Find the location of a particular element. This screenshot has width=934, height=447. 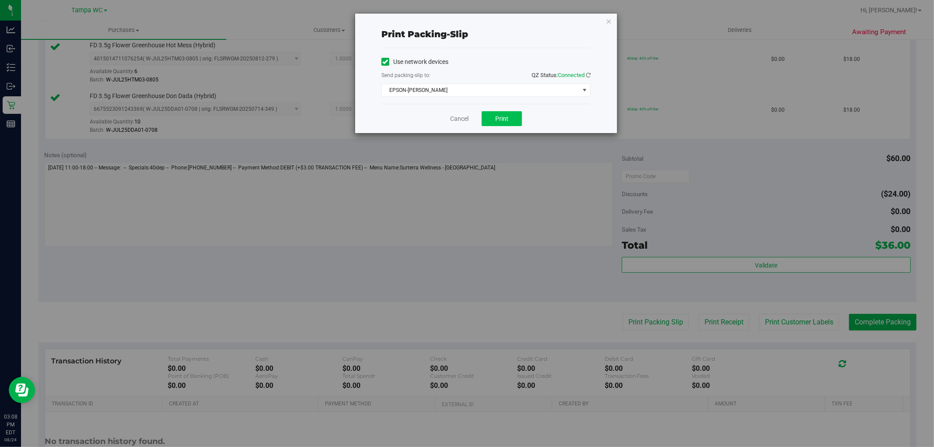

label: Send packing-slip to: is located at coordinates (406, 75).